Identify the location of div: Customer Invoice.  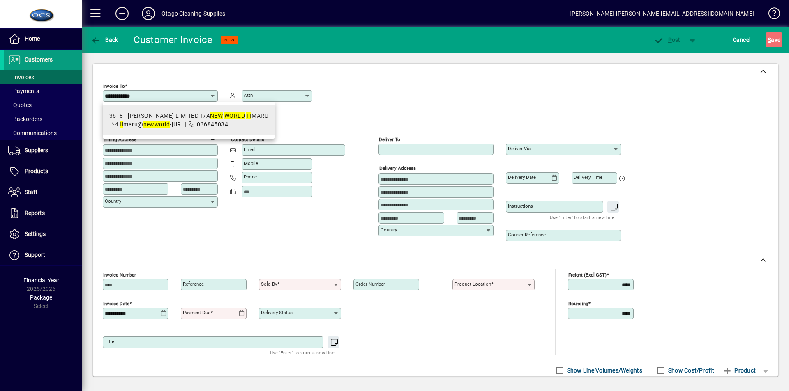
(173, 40).